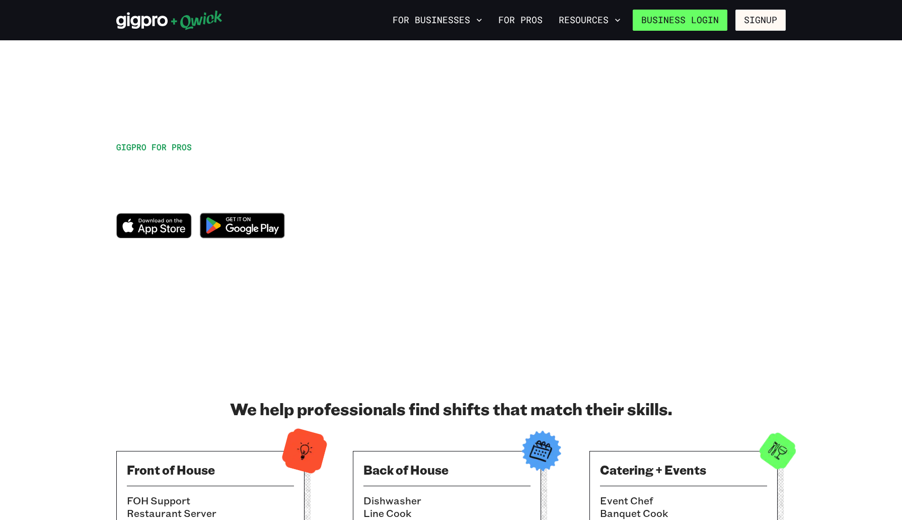  I want to click on li: Event Chef, so click(684, 500).